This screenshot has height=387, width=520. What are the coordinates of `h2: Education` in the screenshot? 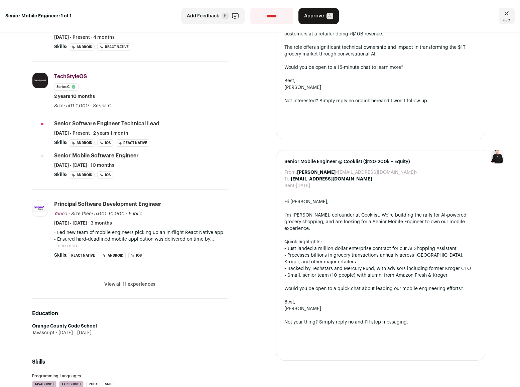 It's located at (130, 313).